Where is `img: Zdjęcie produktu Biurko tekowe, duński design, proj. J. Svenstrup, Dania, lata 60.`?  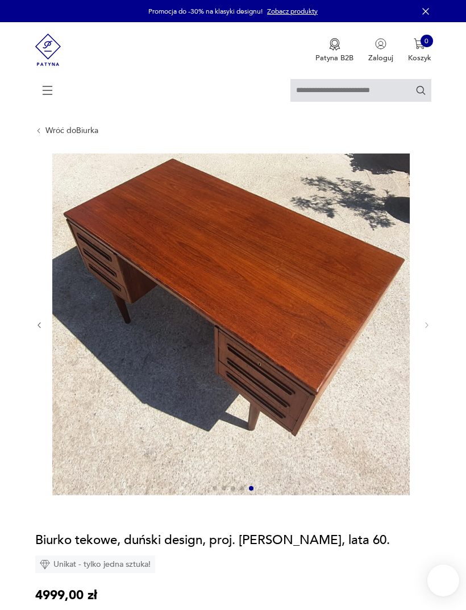 img: Zdjęcie produktu Biurko tekowe, duński design, proj. J. Svenstrup, Dania, lata 60. is located at coordinates (231, 324).